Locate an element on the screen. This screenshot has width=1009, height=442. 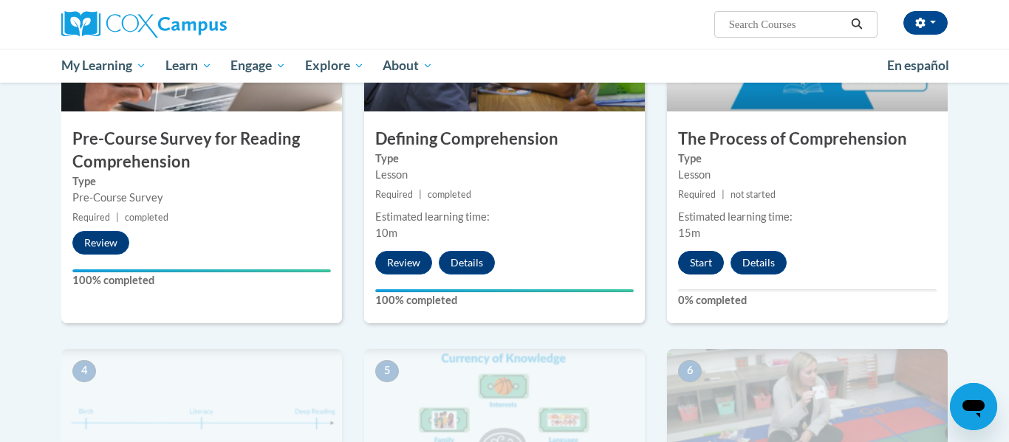
span: My Learning is located at coordinates (103, 66).